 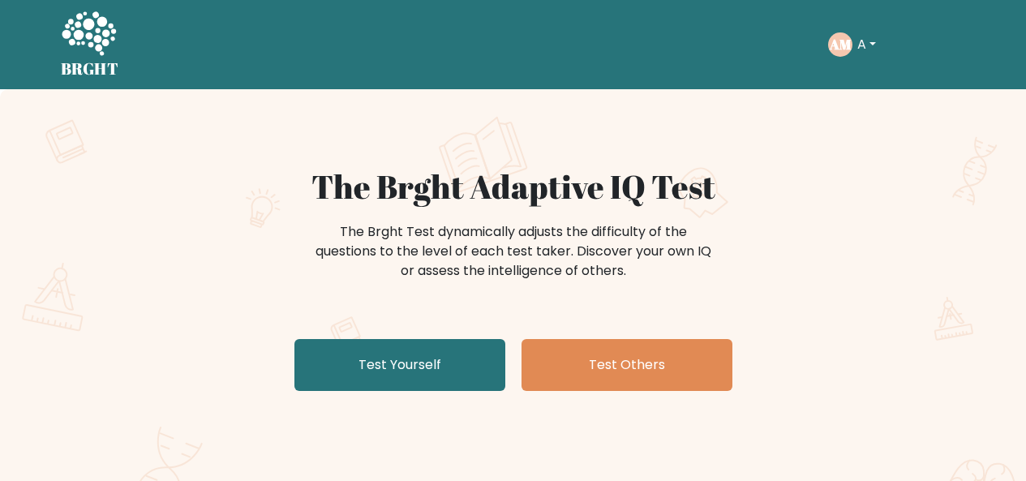 What do you see at coordinates (90, 69) in the screenshot?
I see `h5: BRGHT` at bounding box center [90, 69].